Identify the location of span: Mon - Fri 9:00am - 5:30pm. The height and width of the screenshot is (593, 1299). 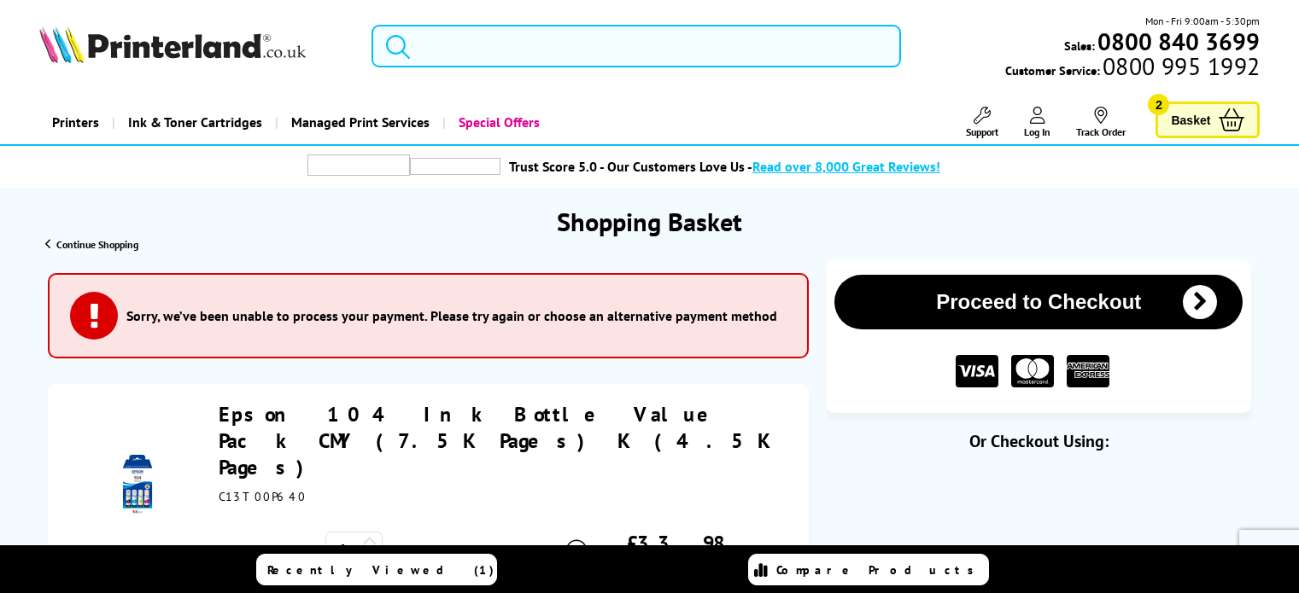
(1202, 20).